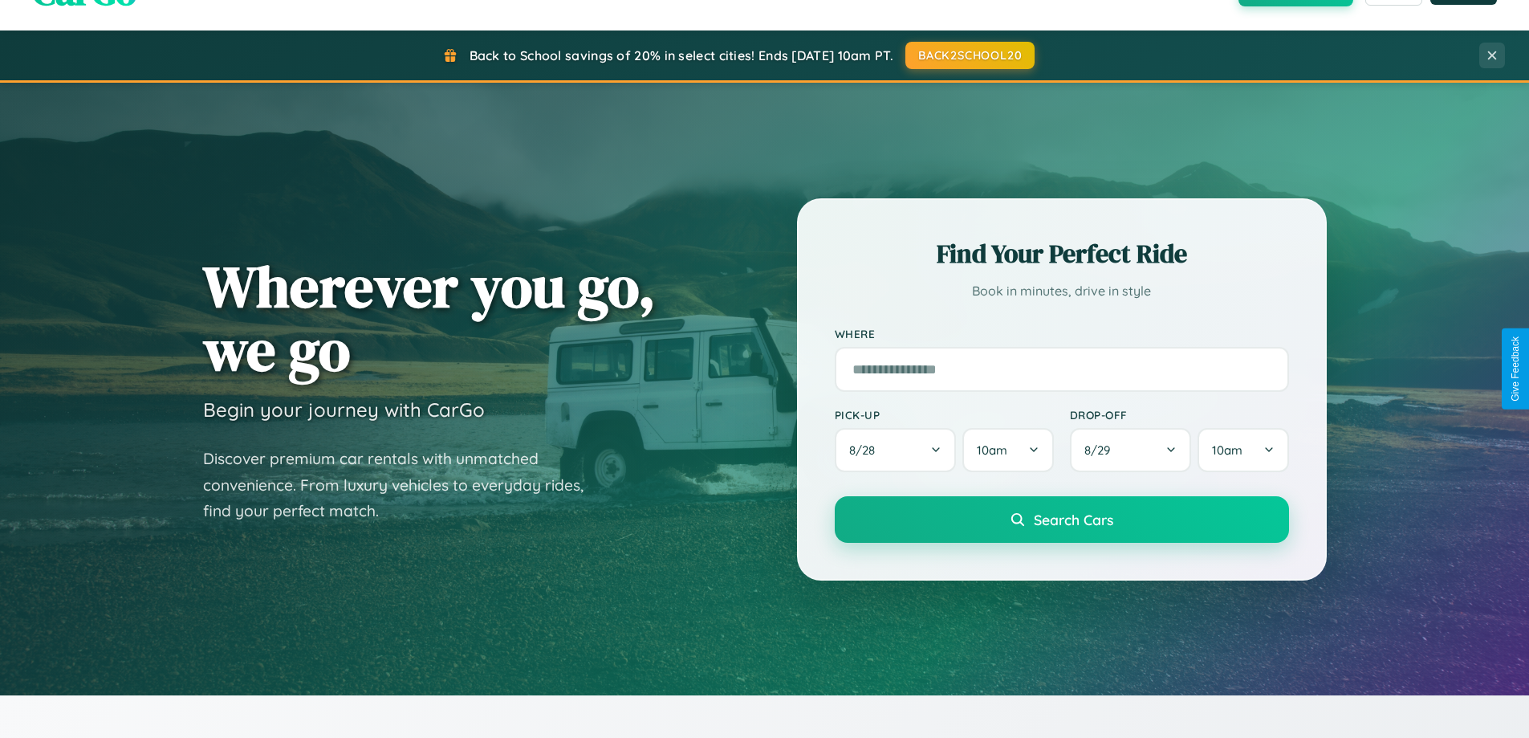 This screenshot has width=1529, height=738. I want to click on p: Discover premium car rentals with unmatched convenience. From luxury vehicles to everyday rides, ..., so click(404, 485).